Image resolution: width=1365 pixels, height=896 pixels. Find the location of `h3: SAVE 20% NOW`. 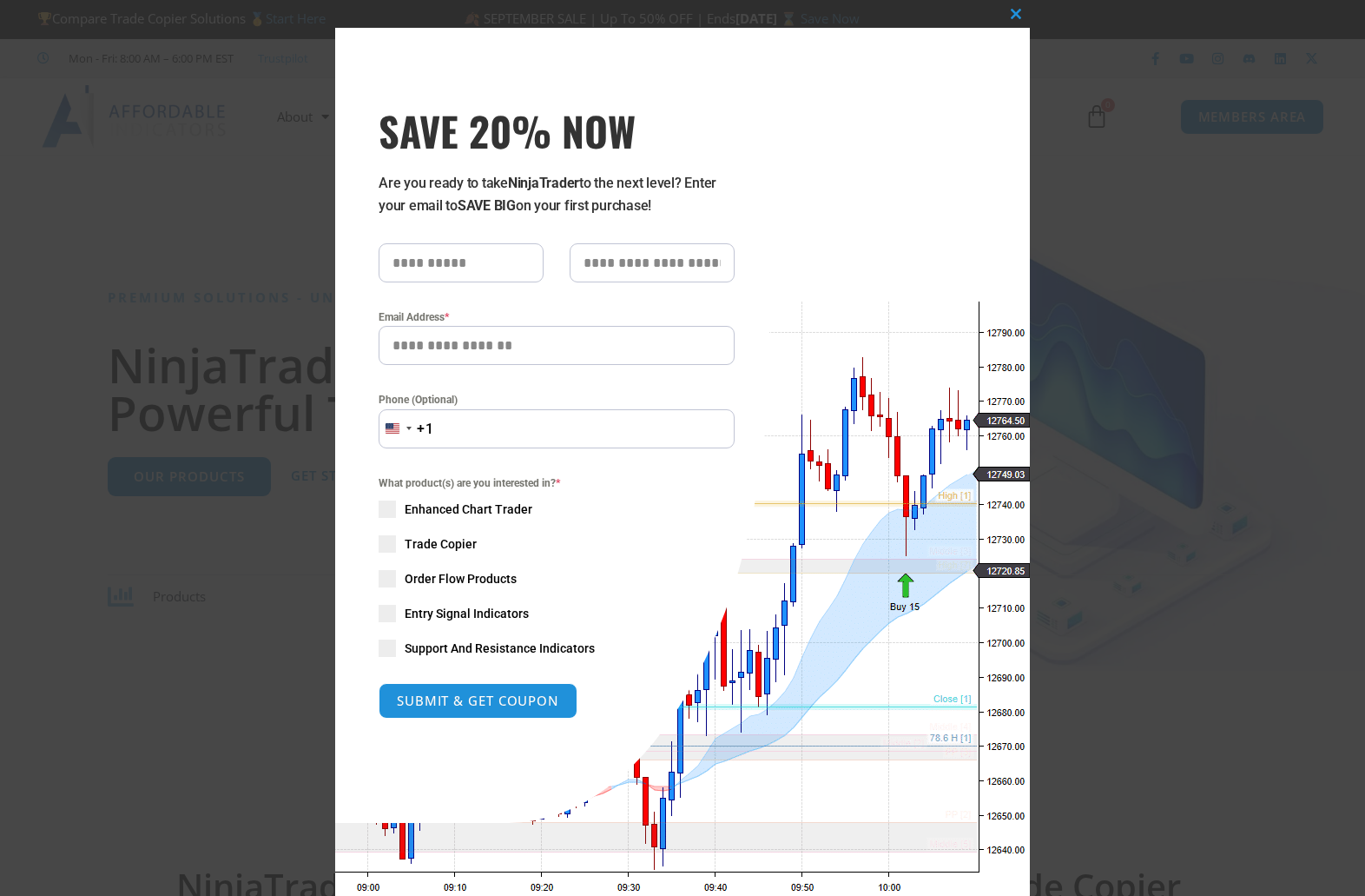

h3: SAVE 20% NOW is located at coordinates (556, 130).